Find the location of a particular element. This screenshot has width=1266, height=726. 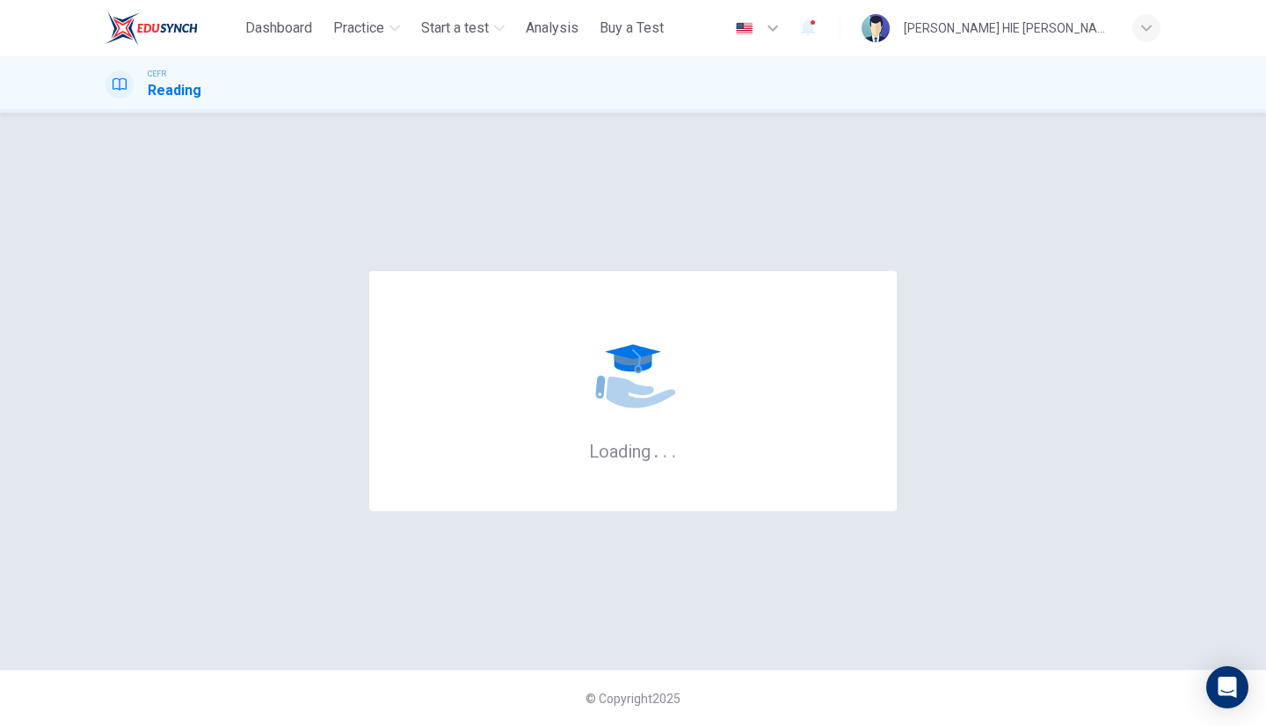

button: Analysis is located at coordinates (552, 28).